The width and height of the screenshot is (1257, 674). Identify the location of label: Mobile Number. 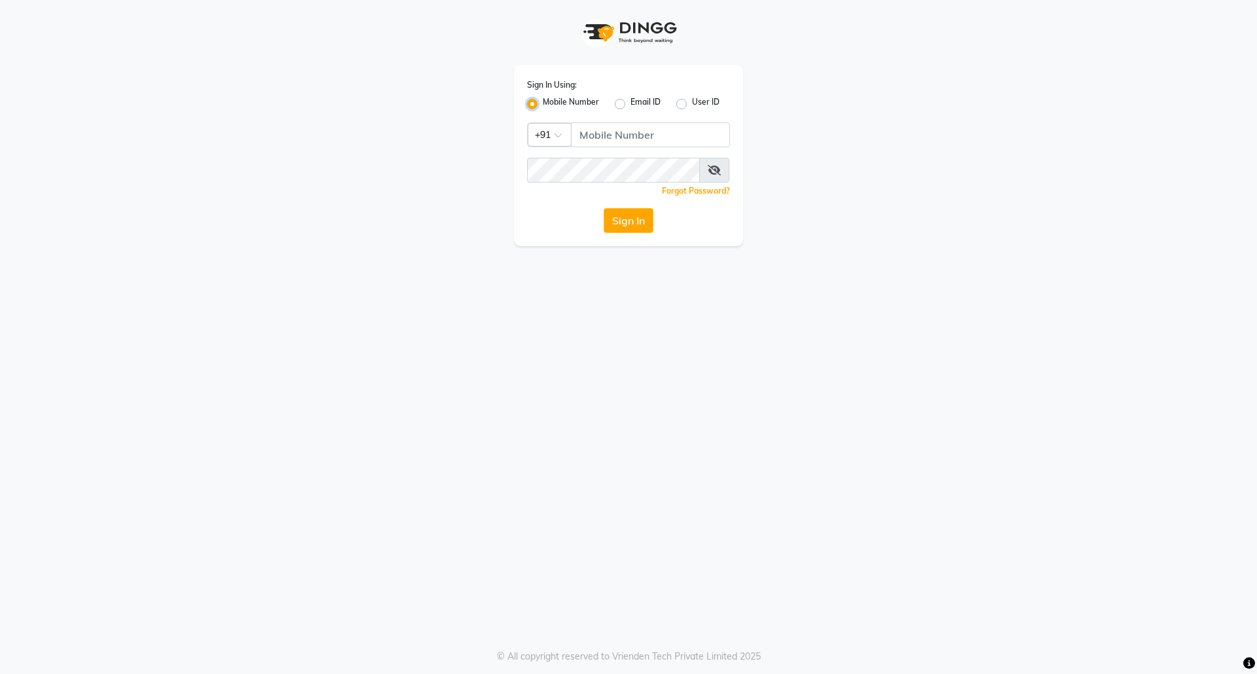
(571, 104).